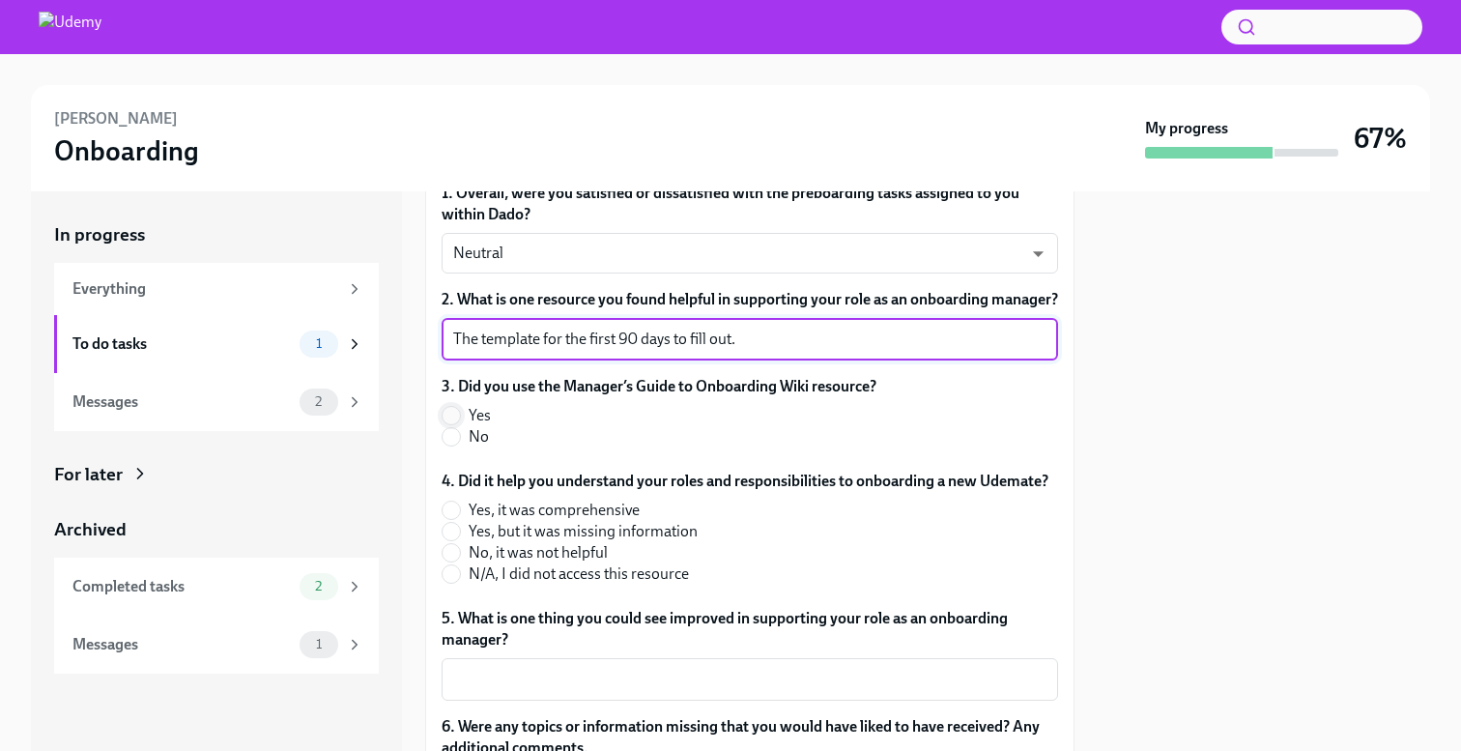 This screenshot has width=1461, height=751. Describe the element at coordinates (205, 289) in the screenshot. I see `div: Everything` at that location.